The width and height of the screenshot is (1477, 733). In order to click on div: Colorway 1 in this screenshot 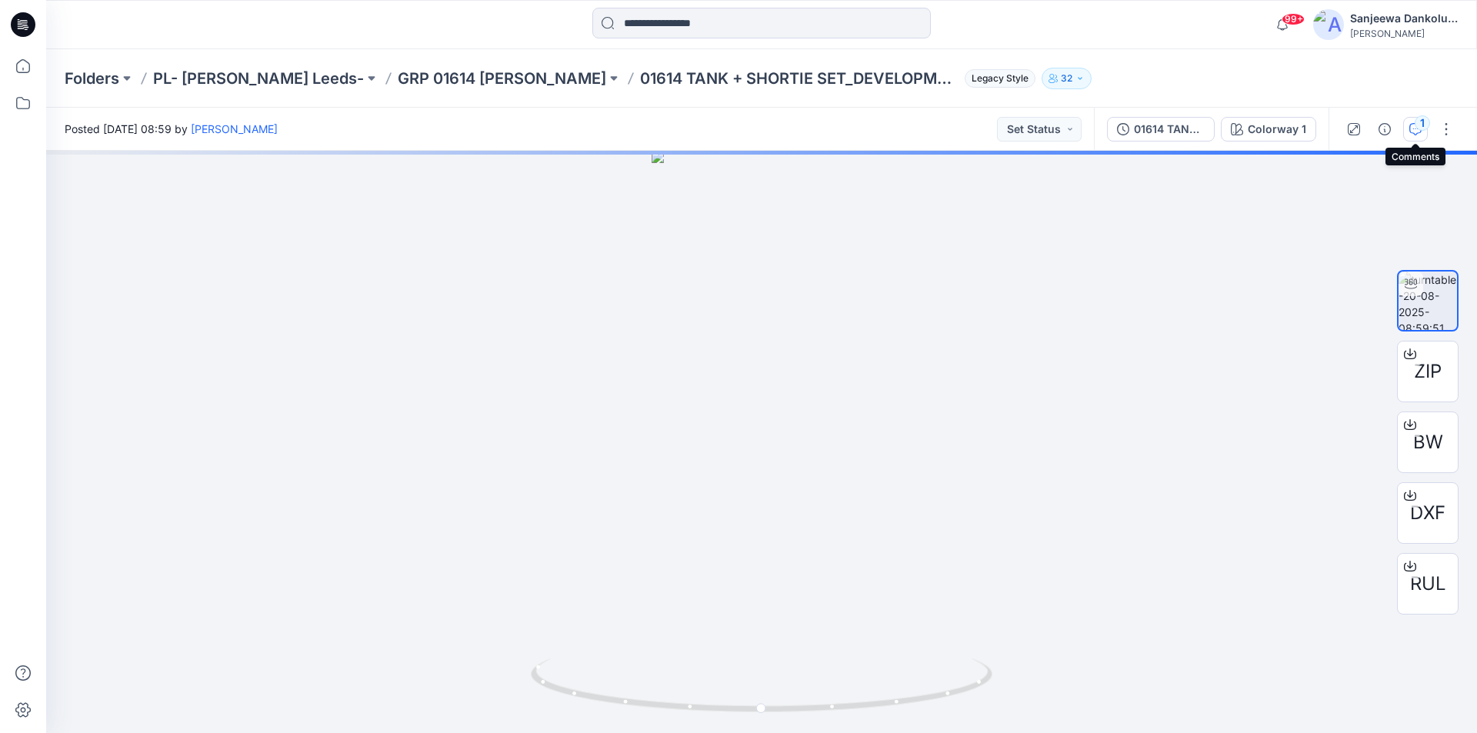, I will do `click(1277, 129)`.